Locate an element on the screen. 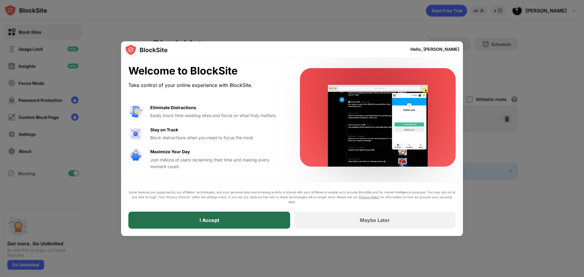 Image resolution: width=584 pixels, height=277 pixels. img: value-focus.svg is located at coordinates (136, 134).